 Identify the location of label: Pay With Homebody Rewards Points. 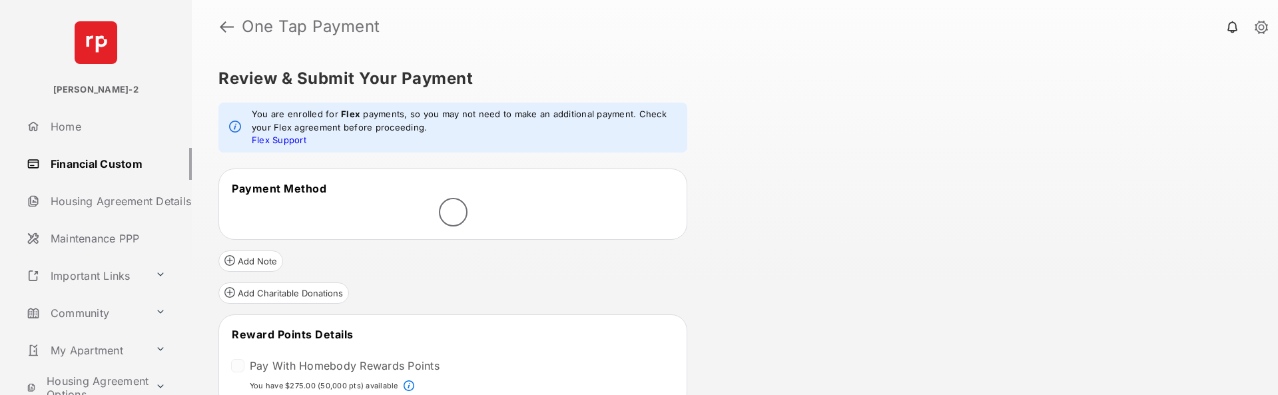
(344, 365).